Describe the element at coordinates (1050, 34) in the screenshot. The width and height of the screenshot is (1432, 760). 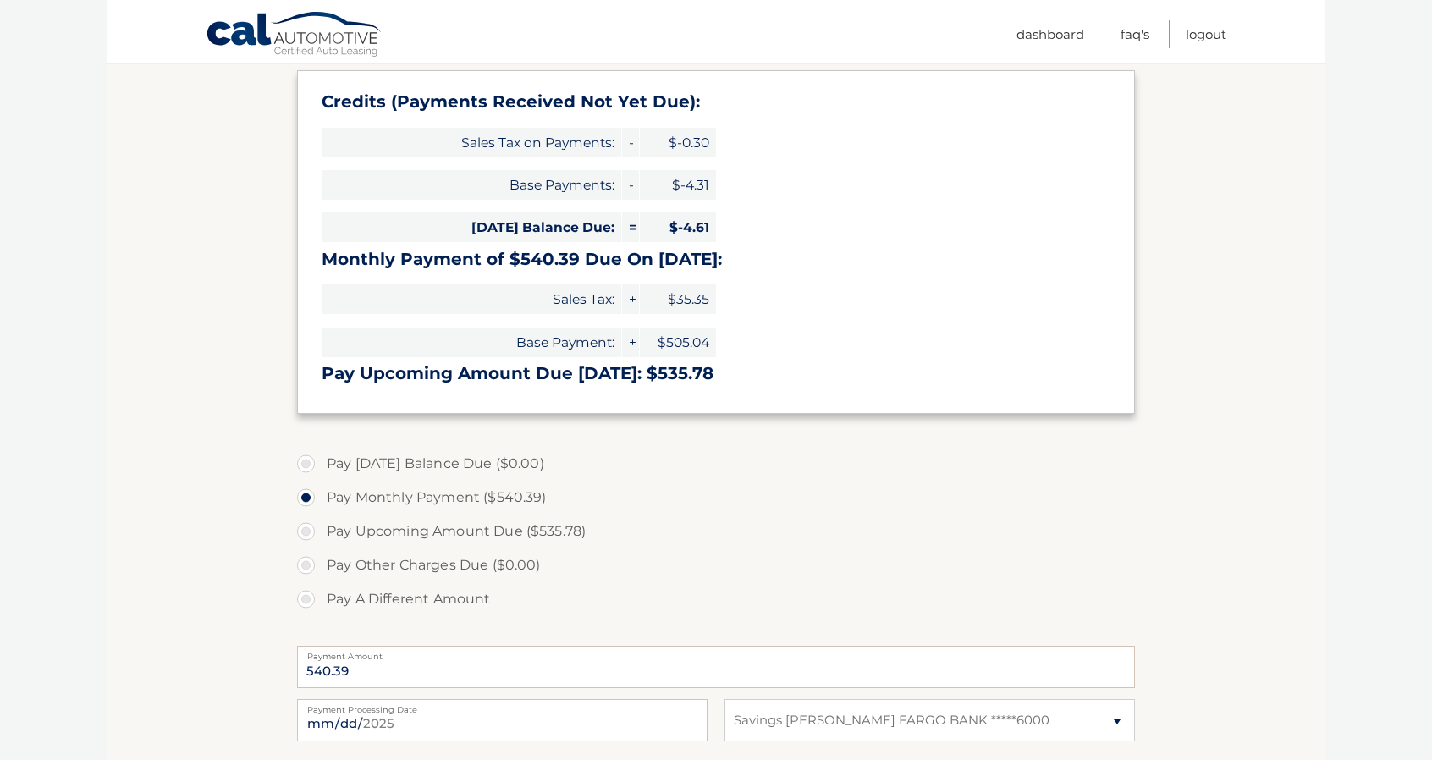
I see `a: Dashboard` at that location.